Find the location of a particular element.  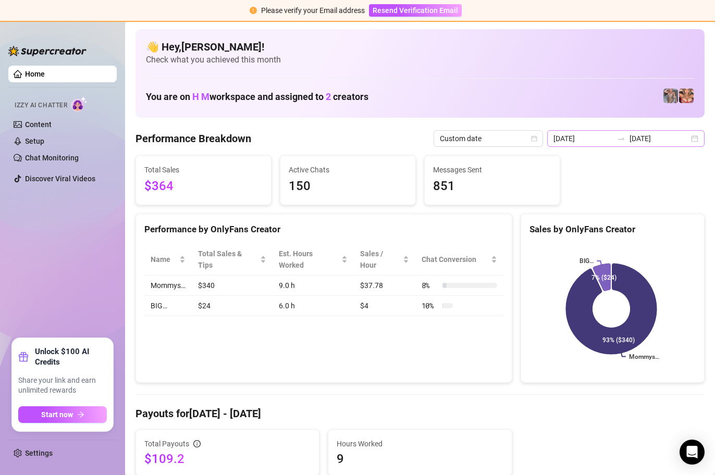

img: pennylondonvip is located at coordinates (671, 96).